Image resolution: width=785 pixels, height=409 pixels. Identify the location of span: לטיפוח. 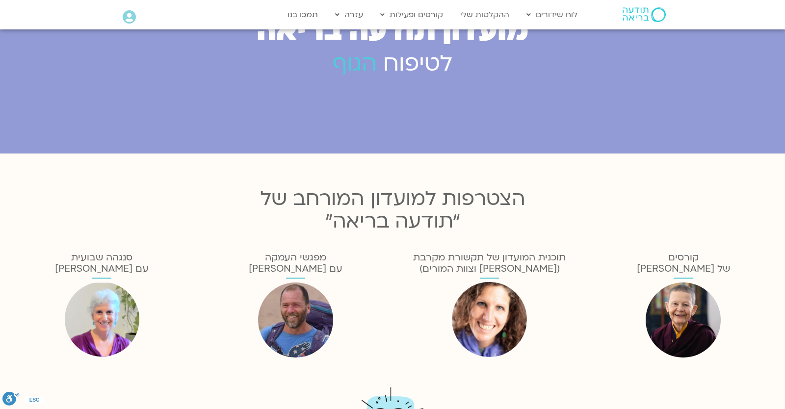
(418, 64).